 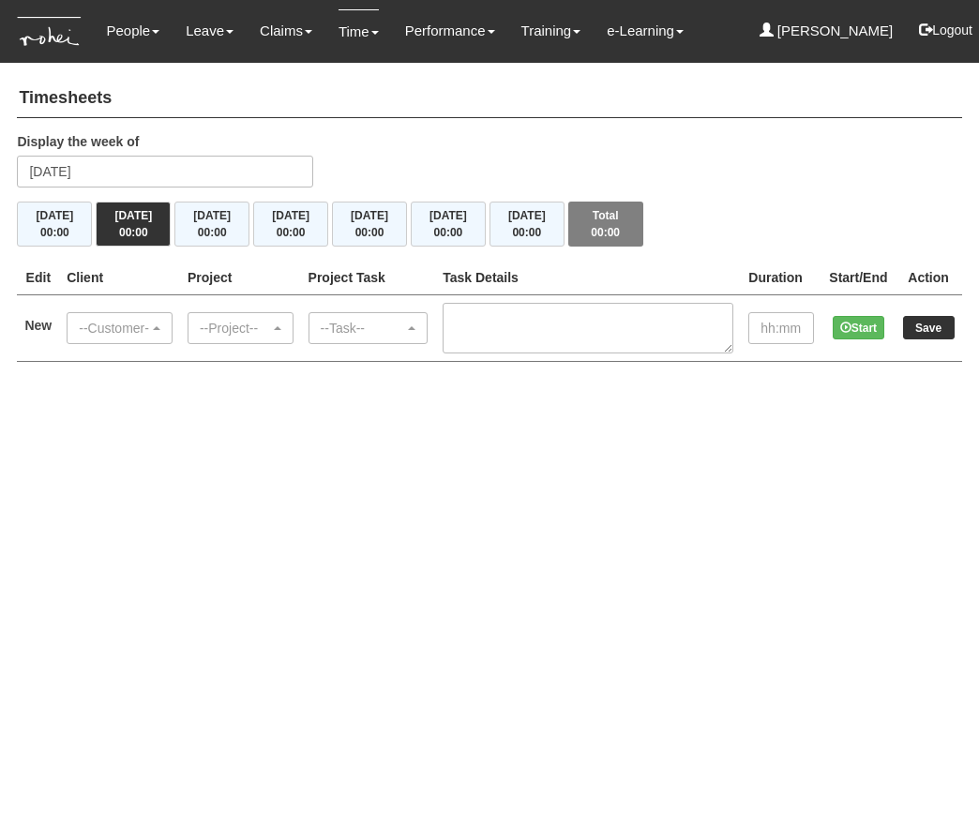 I want to click on div: --Task--, so click(x=363, y=328).